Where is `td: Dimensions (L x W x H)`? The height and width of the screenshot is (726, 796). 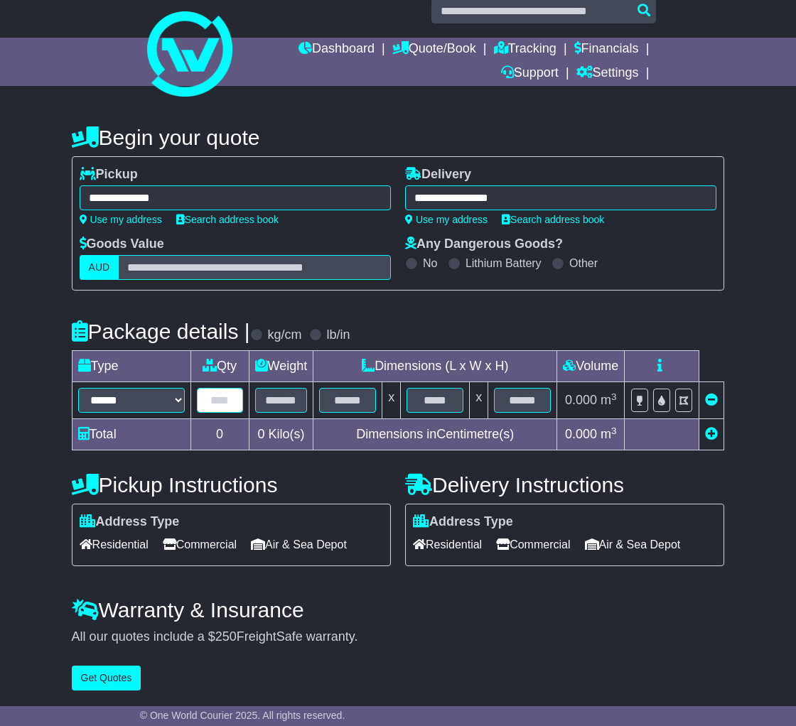 td: Dimensions (L x W x H) is located at coordinates (435, 367).